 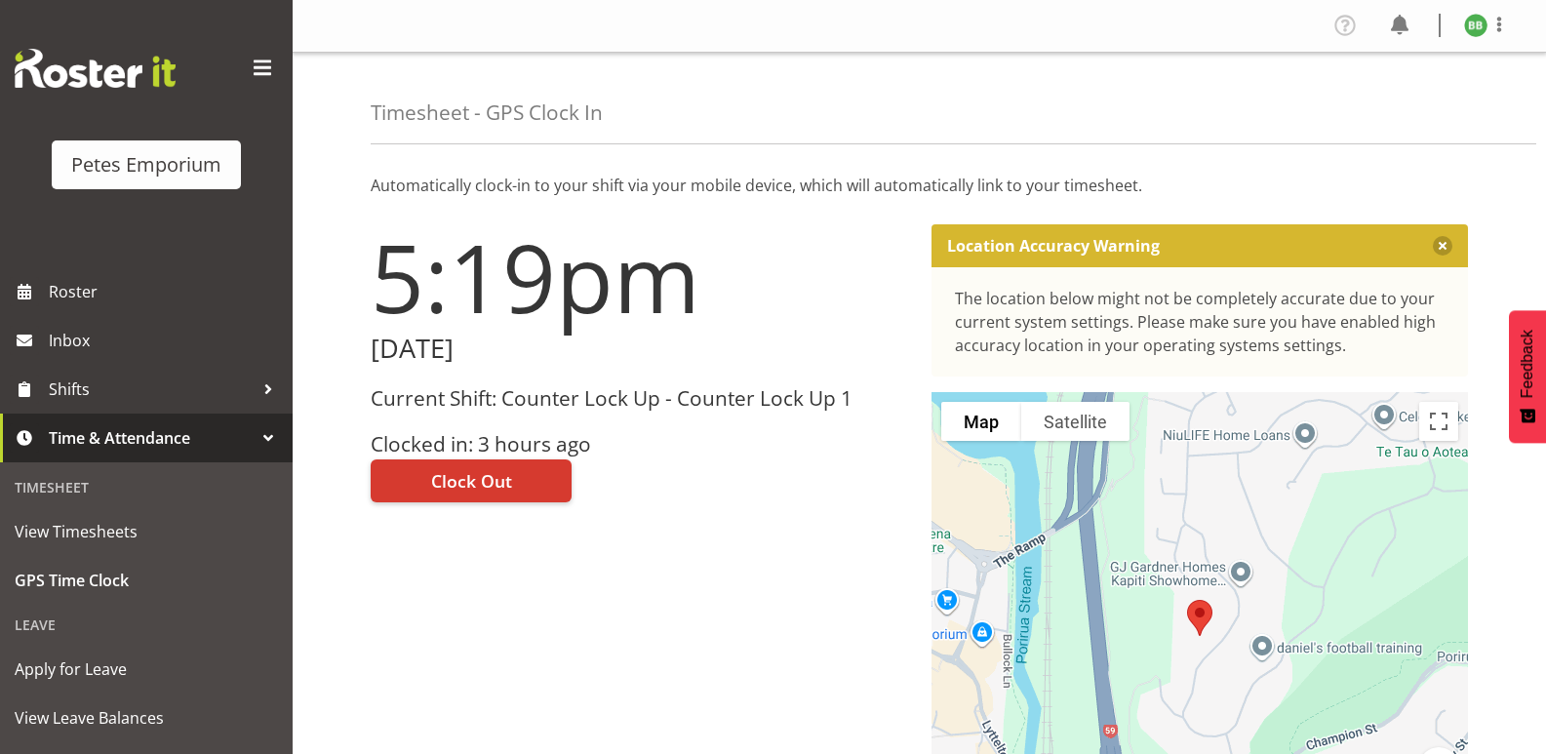 I want to click on button: Clock Out, so click(x=471, y=481).